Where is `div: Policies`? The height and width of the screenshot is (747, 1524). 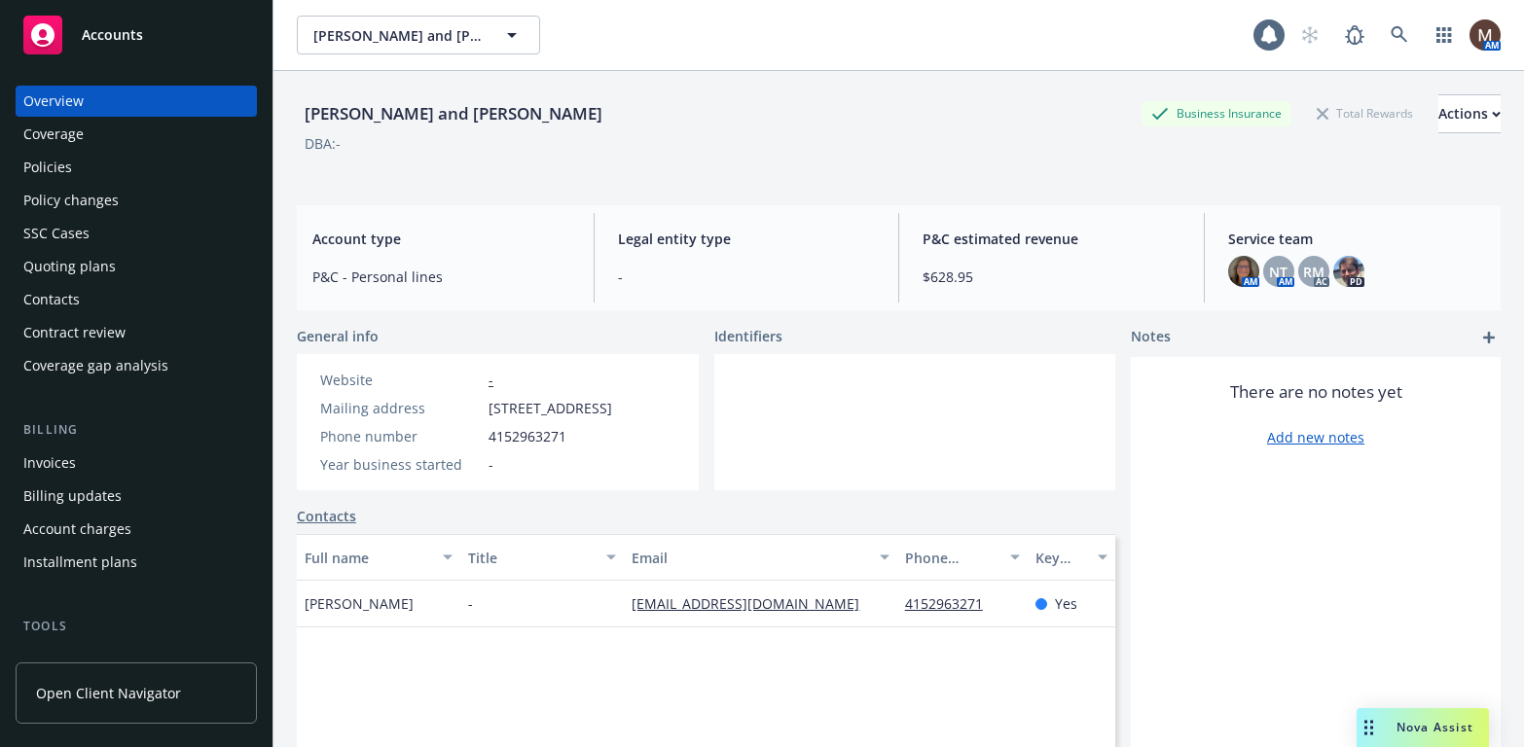
div: Policies is located at coordinates (48, 167).